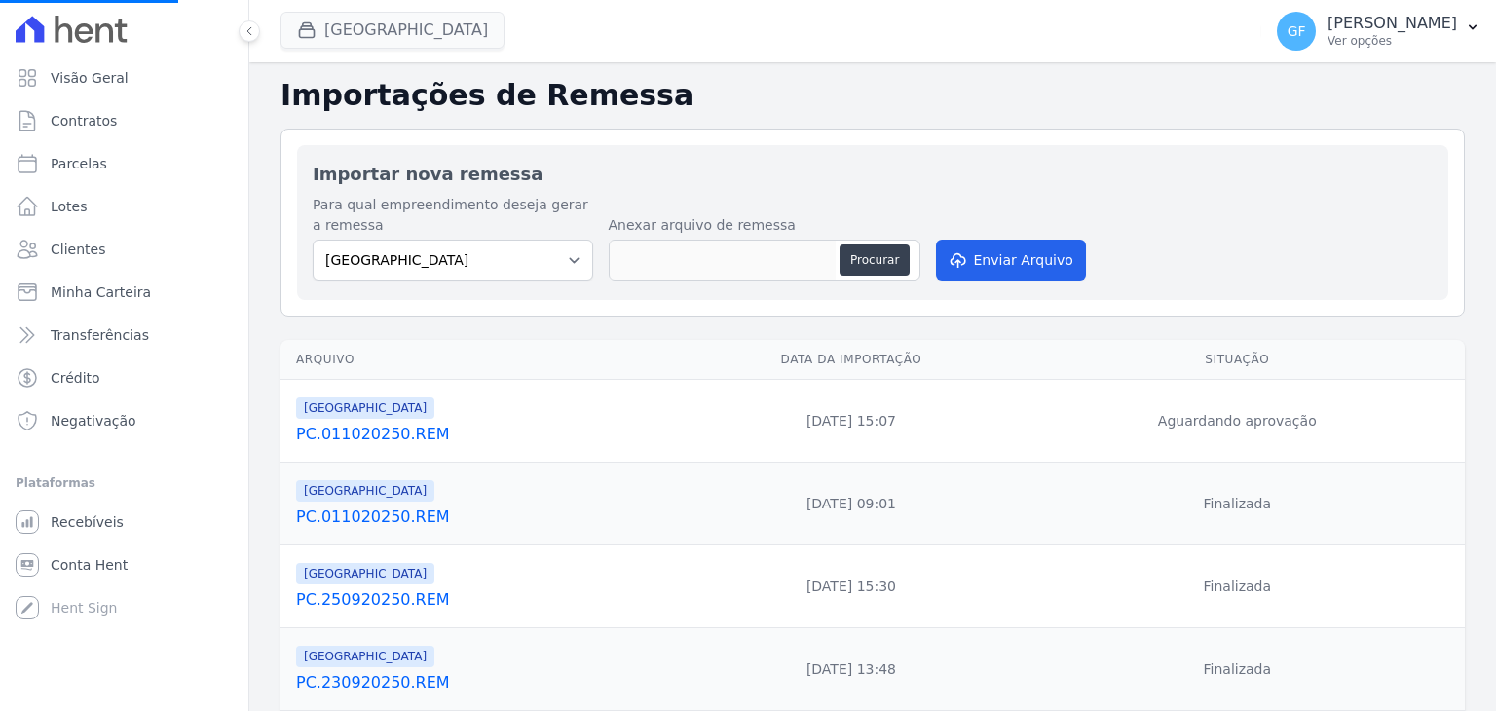  Describe the element at coordinates (100, 292) in the screenshot. I see `span: Minha Carteira` at that location.